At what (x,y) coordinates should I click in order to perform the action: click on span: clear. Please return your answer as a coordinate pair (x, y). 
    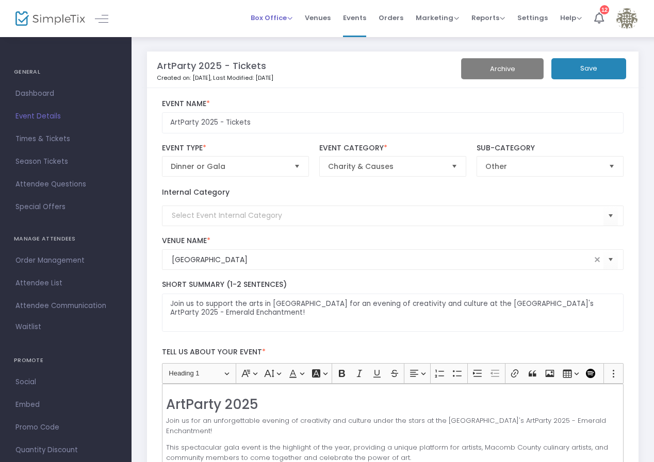
    Looking at the image, I should click on (597, 260).